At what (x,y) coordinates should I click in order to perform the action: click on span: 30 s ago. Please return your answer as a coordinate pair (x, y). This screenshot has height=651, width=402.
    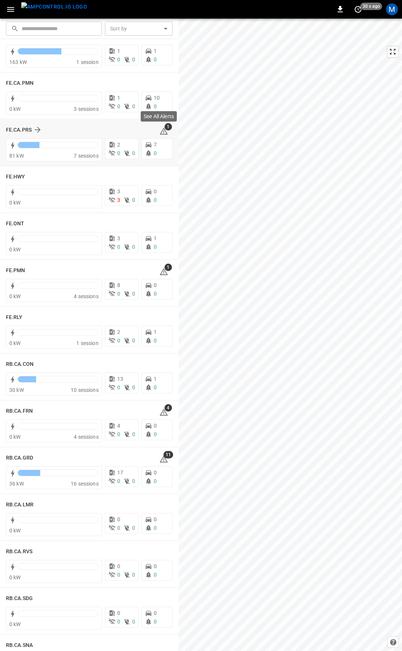
    Looking at the image, I should click on (371, 6).